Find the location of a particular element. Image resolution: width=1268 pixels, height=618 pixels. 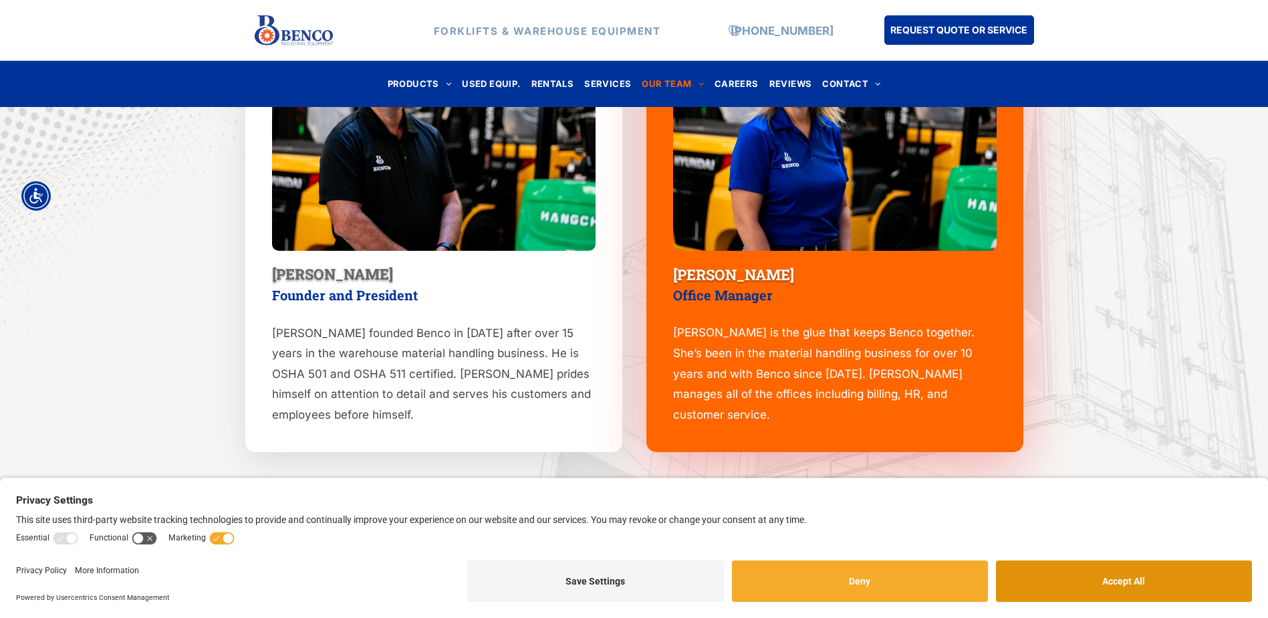

a: REQUEST QUOTE OR SERVICE is located at coordinates (959, 30).